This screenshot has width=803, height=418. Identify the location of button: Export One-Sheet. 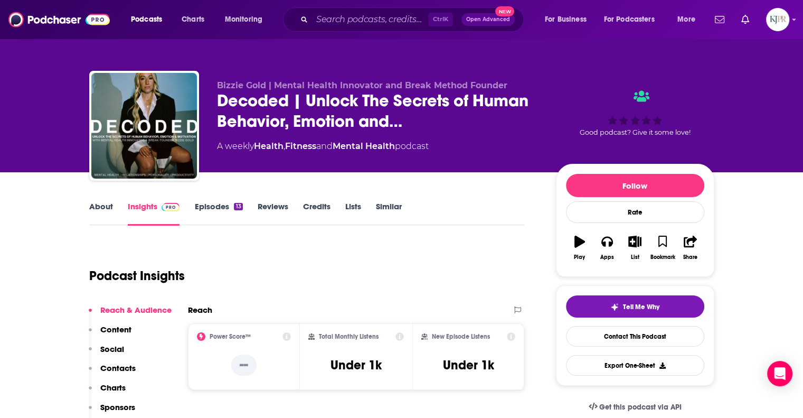
(635, 365).